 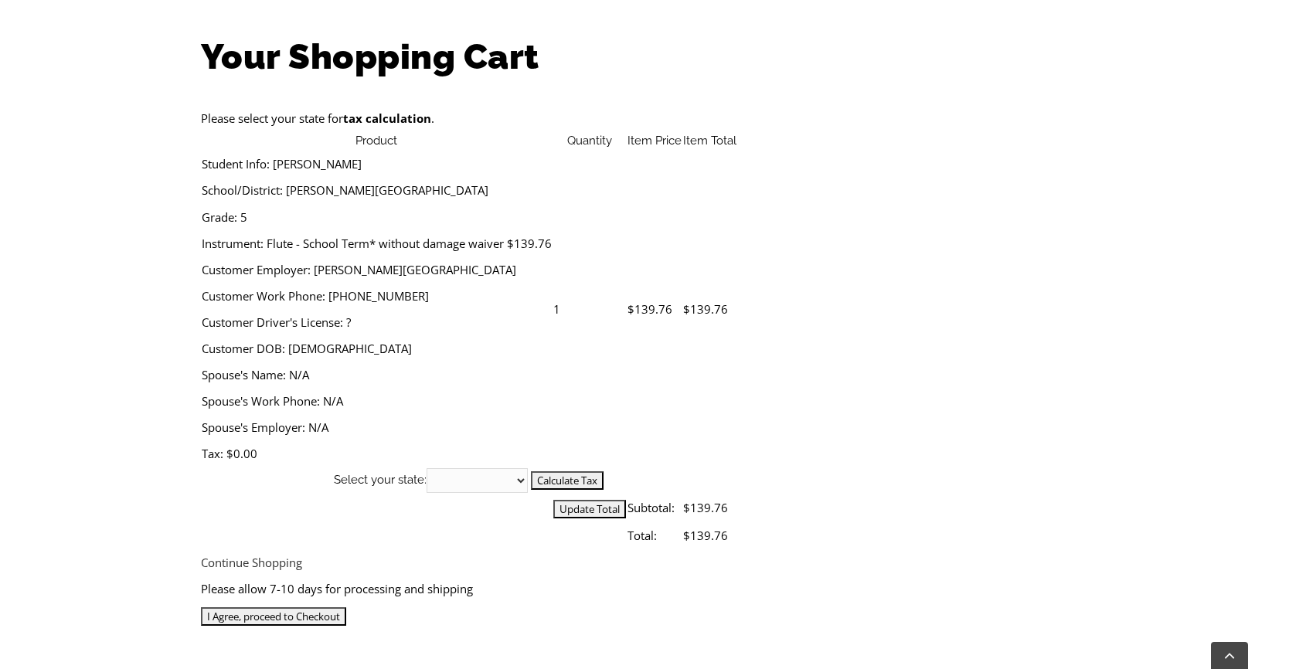 I want to click on div: Please allow 7-10 days for processing and shipping, so click(x=653, y=589).